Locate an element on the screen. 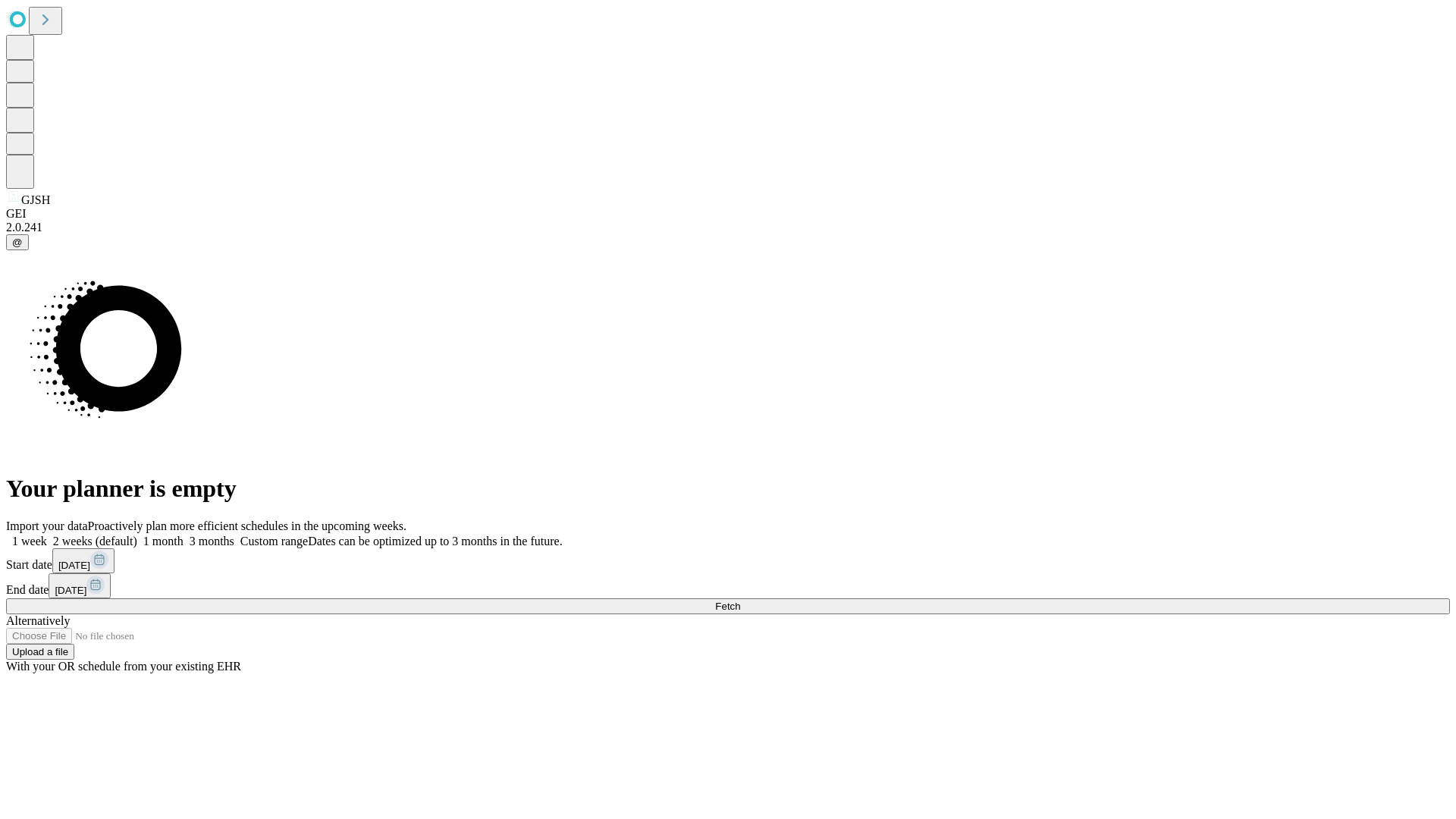 The width and height of the screenshot is (1456, 819). div: End date is located at coordinates (728, 585).